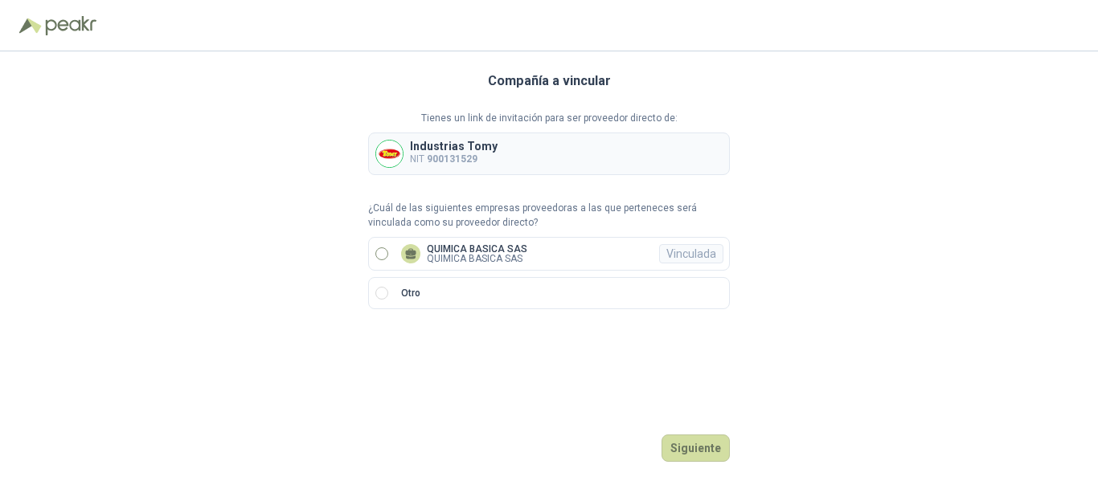 The image size is (1098, 481). What do you see at coordinates (31, 26) in the screenshot?
I see `img: Logo` at bounding box center [31, 26].